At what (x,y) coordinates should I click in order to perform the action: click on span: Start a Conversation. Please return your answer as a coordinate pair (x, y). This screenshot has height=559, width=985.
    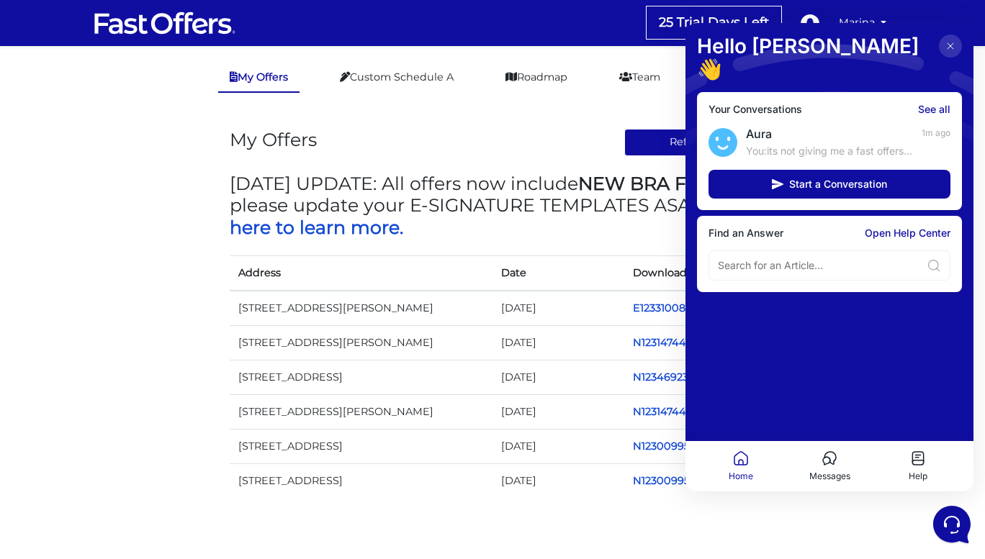
    Looking at the image, I should click on (153, 161).